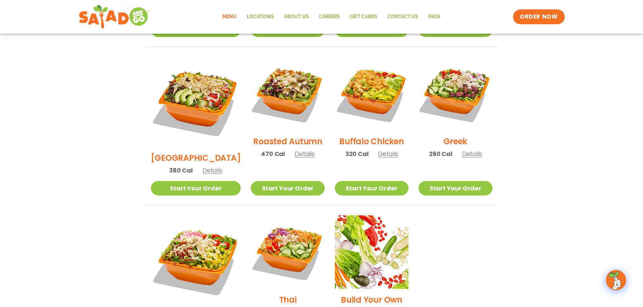 This screenshot has height=307, width=643. I want to click on nav: Menu, so click(331, 17).